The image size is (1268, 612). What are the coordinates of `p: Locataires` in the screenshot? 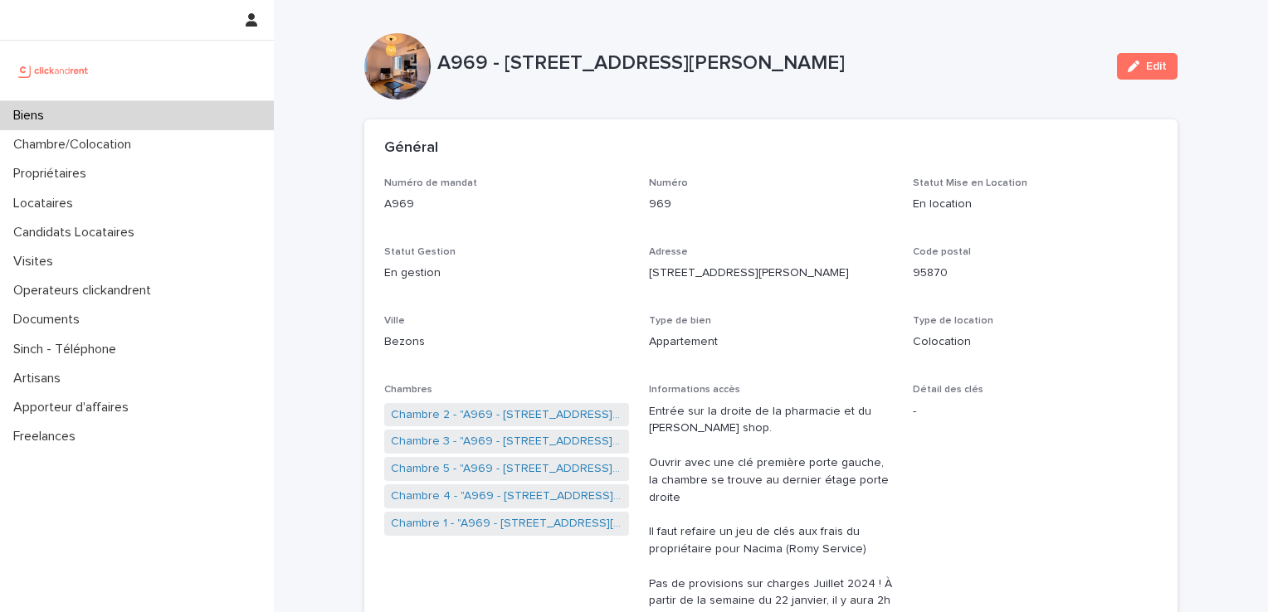 It's located at (46, 203).